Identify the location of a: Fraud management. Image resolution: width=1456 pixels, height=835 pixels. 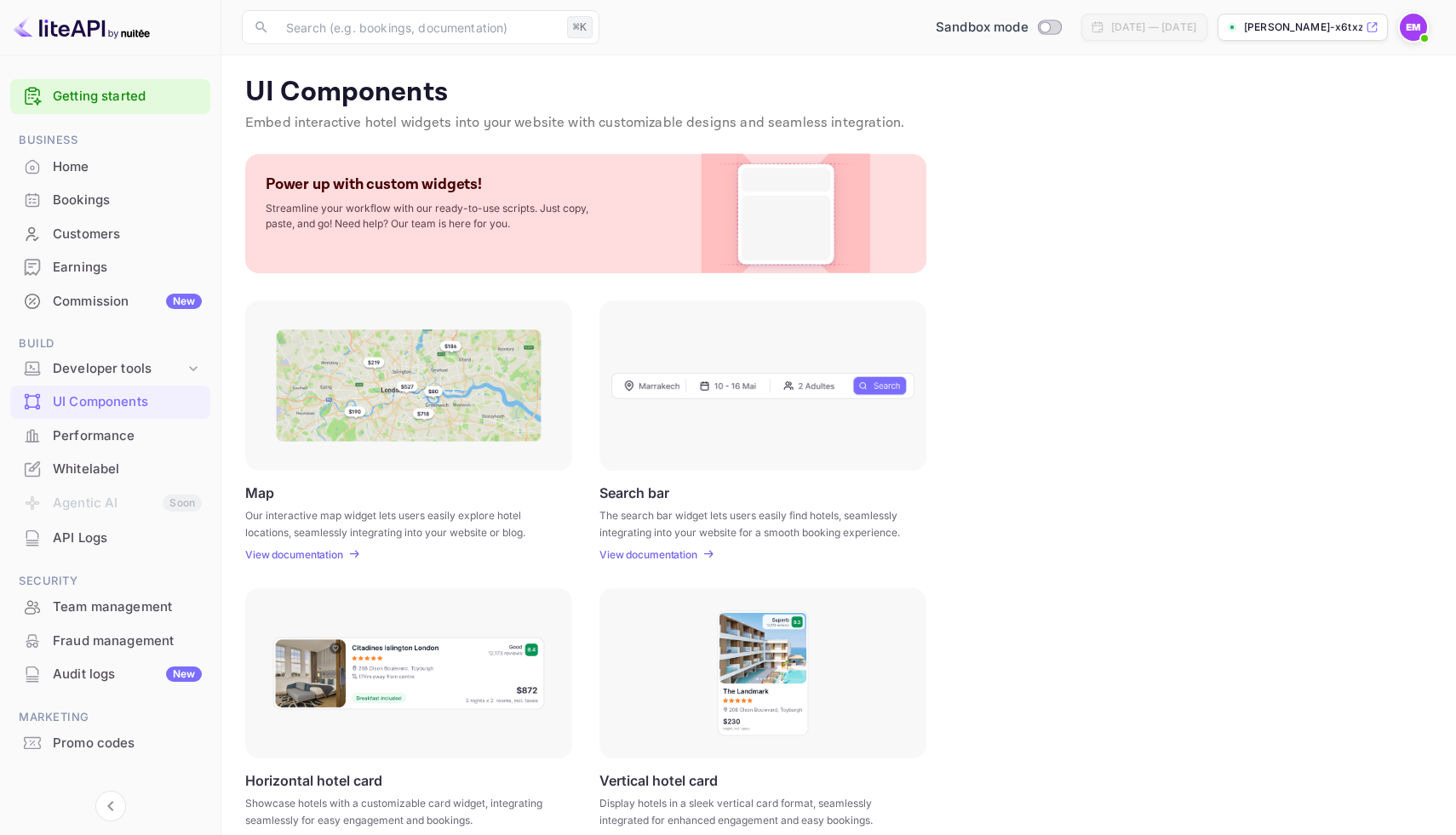
(110, 640).